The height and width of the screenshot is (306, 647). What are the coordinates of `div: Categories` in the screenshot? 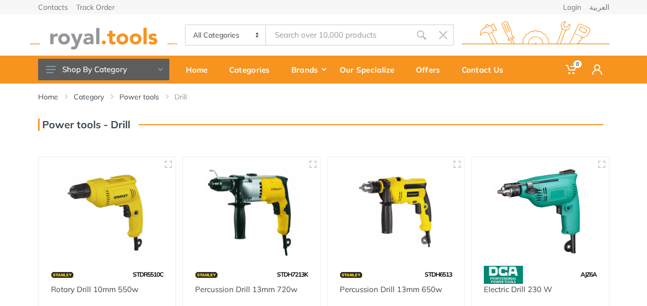 It's located at (253, 69).